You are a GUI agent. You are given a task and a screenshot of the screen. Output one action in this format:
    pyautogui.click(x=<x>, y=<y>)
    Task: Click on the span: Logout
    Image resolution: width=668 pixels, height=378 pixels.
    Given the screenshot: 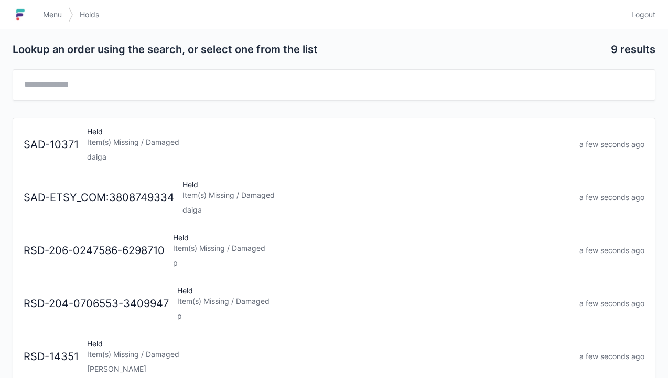 What is the action you would take?
    pyautogui.click(x=644, y=15)
    